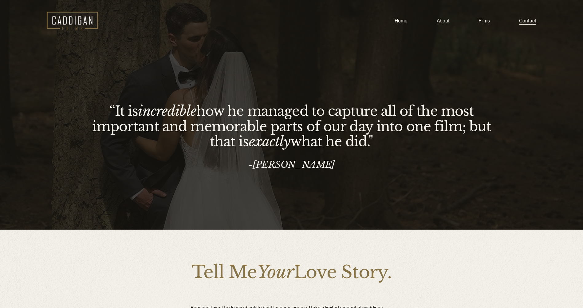  Describe the element at coordinates (528, 21) in the screenshot. I see `a: Contact` at that location.